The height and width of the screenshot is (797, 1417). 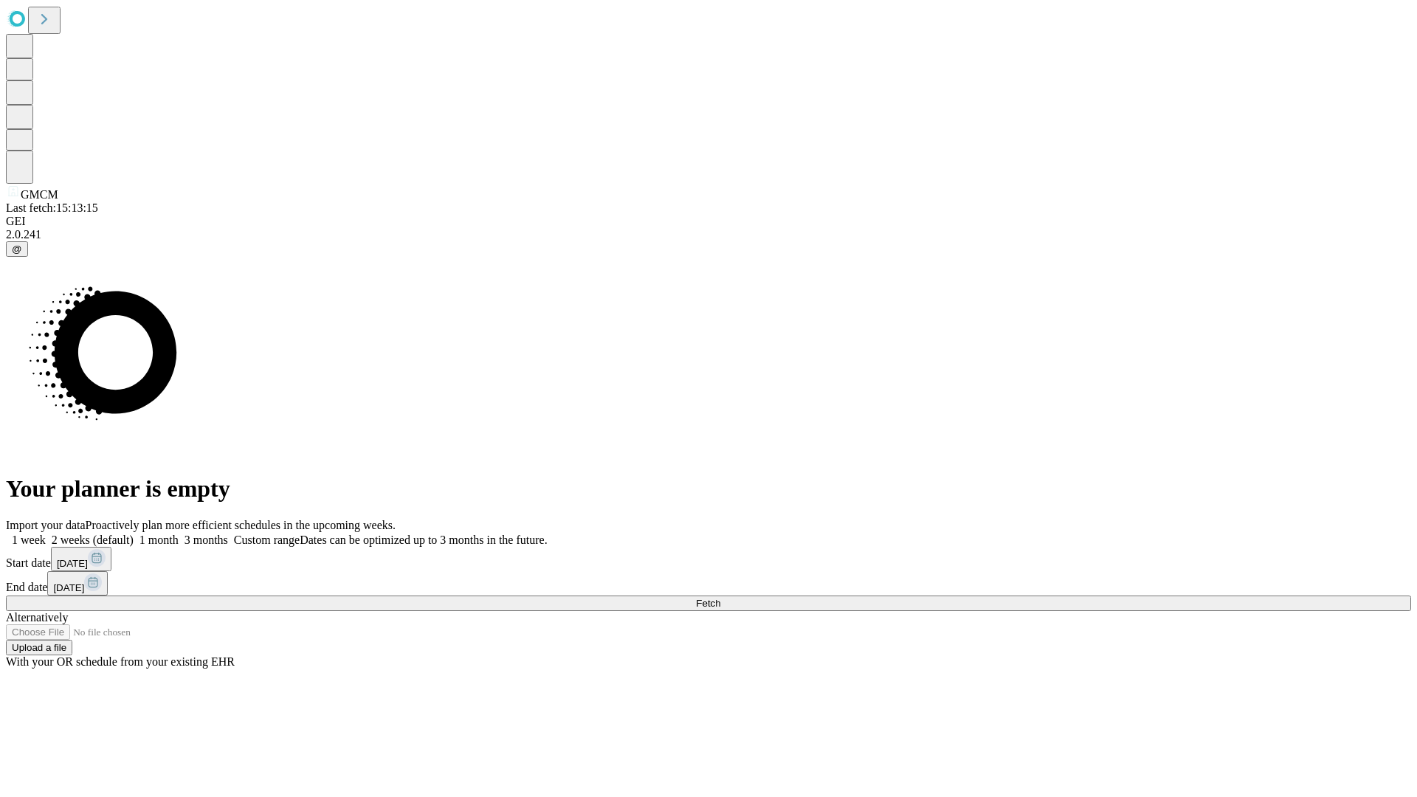 I want to click on span: 2 weeks (default), so click(x=92, y=539).